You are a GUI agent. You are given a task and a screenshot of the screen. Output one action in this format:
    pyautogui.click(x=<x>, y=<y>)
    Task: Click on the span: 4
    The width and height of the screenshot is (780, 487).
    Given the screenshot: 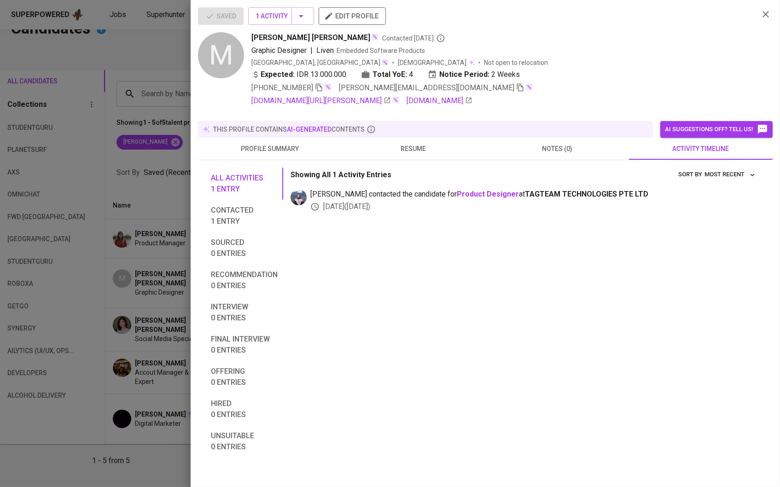 What is the action you would take?
    pyautogui.click(x=411, y=75)
    